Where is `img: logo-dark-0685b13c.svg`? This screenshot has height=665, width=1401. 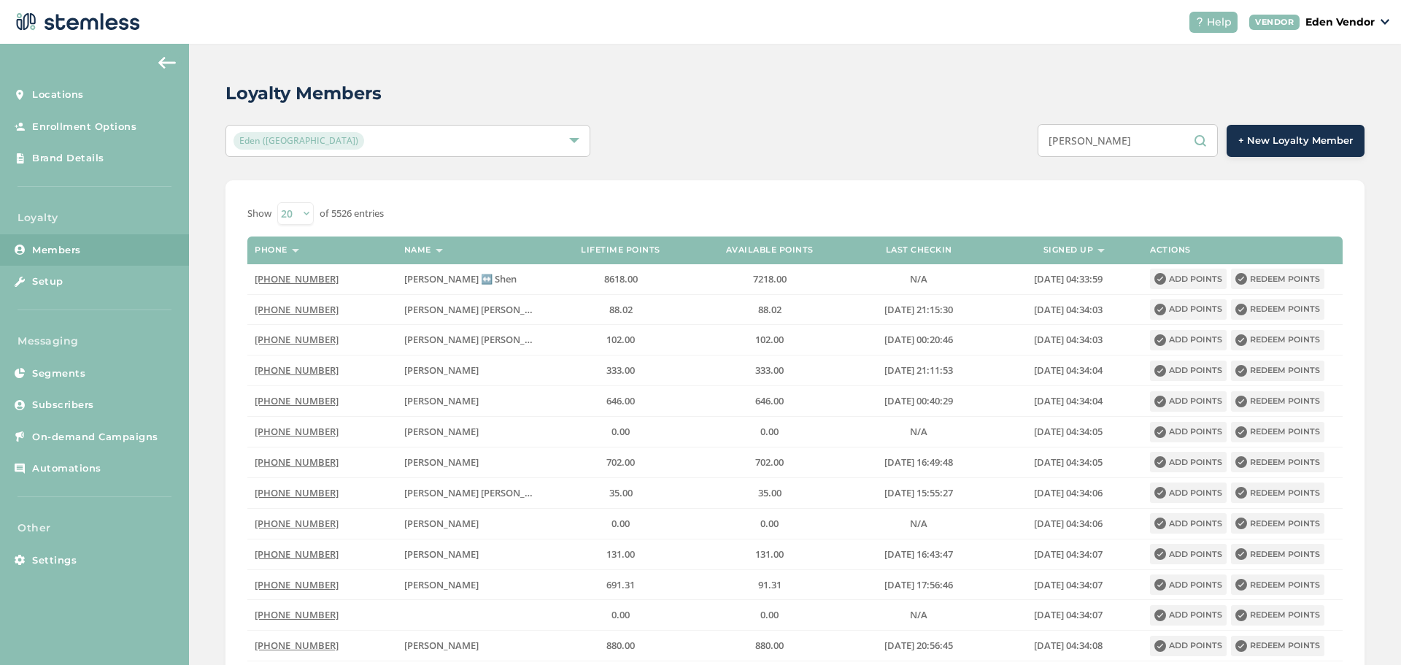
img: logo-dark-0685b13c.svg is located at coordinates (76, 22).